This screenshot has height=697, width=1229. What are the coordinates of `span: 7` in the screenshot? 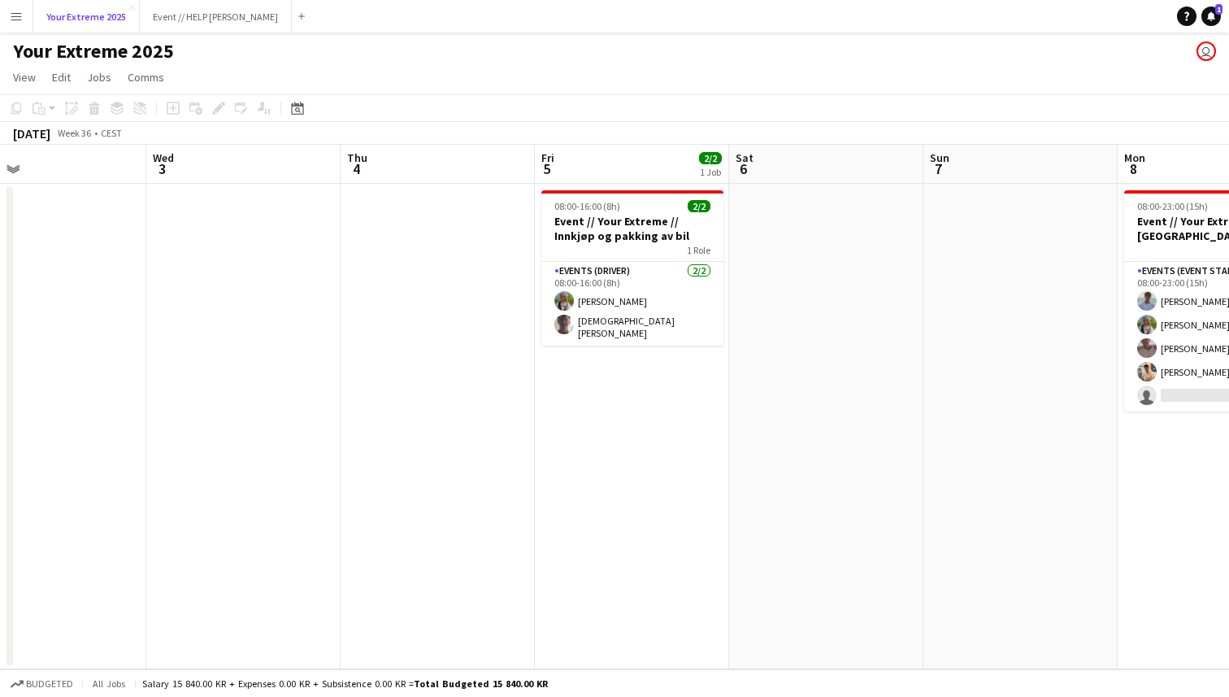 It's located at (938, 168).